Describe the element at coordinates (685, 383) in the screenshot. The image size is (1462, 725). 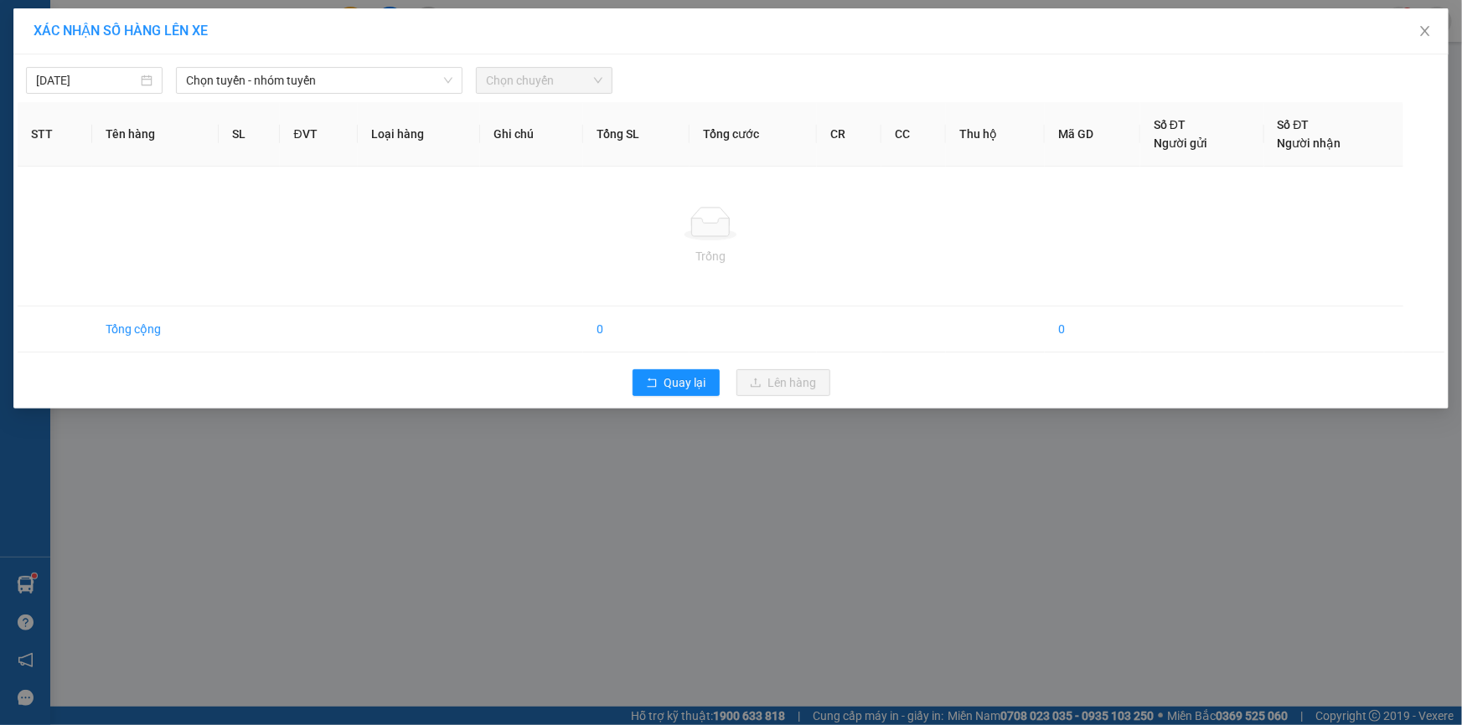
I see `span: Quay lại` at that location.